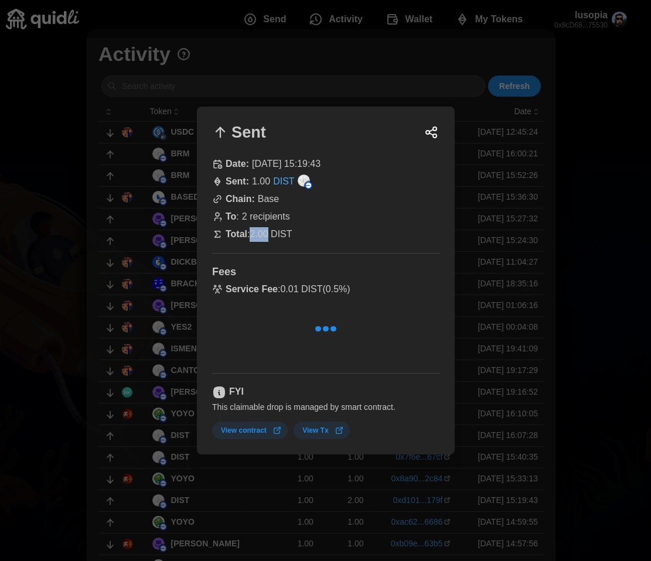 The image size is (651, 561). What do you see at coordinates (237, 181) in the screenshot?
I see `strong: Sent :` at bounding box center [237, 181].